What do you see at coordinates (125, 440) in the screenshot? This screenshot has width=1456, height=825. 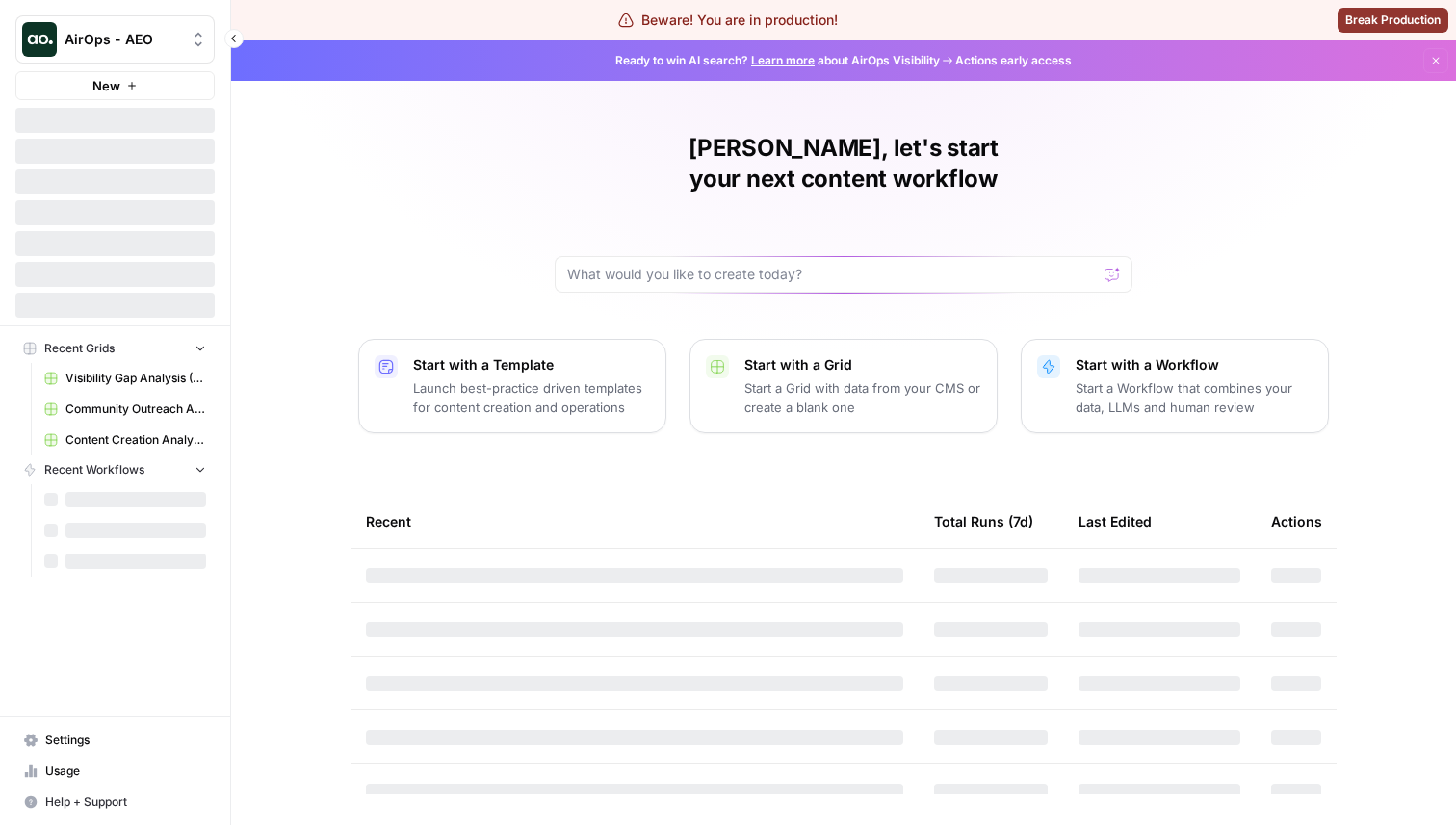 I see `a: Content Creation Analysis (1)` at bounding box center [125, 440].